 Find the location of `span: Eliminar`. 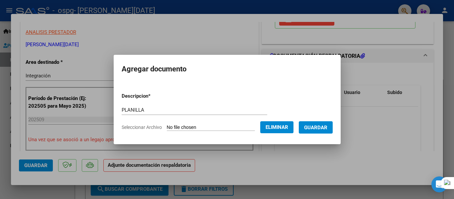

span: Eliminar is located at coordinates (277, 127).